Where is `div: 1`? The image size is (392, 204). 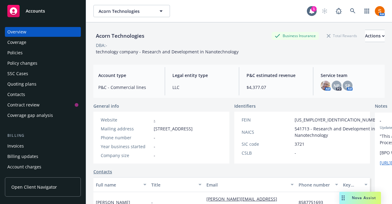
div: 1 is located at coordinates (314, 9).